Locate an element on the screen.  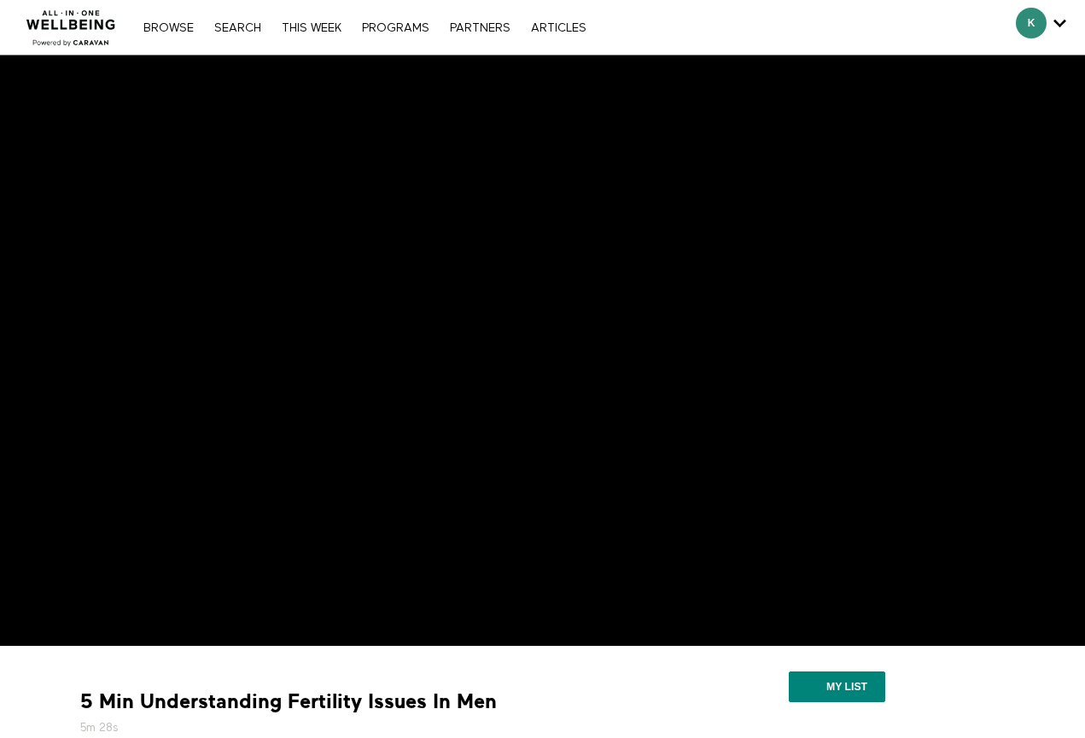
strong: 5 Min Understanding Fertility Issues In Men is located at coordinates (288, 701).